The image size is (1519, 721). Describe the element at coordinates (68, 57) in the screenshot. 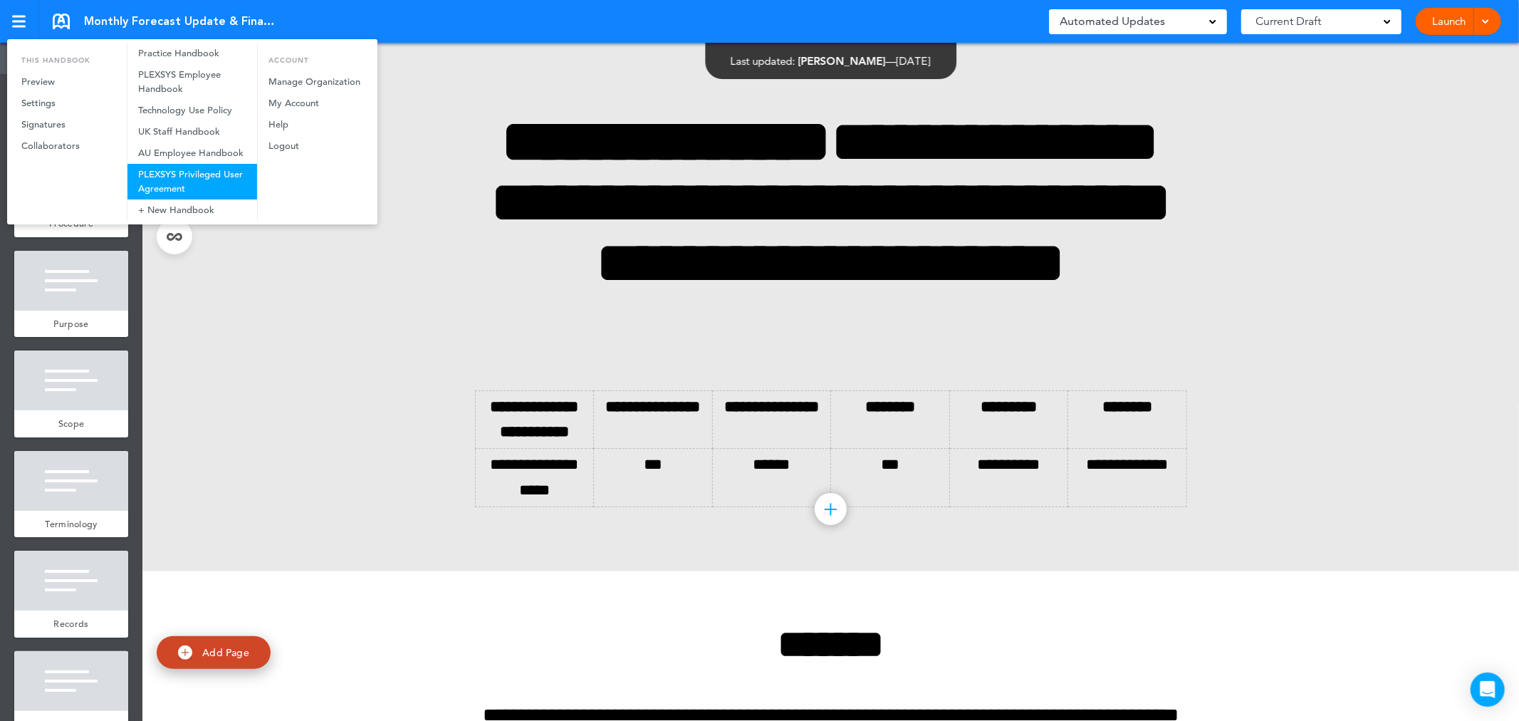

I see `li: This handbook` at that location.